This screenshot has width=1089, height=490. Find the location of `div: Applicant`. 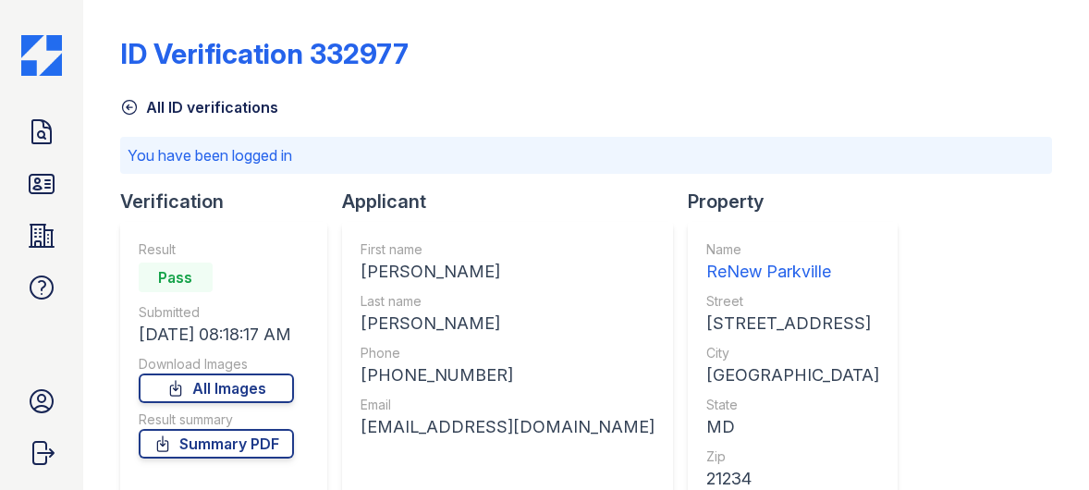

div: Applicant is located at coordinates (515, 201).